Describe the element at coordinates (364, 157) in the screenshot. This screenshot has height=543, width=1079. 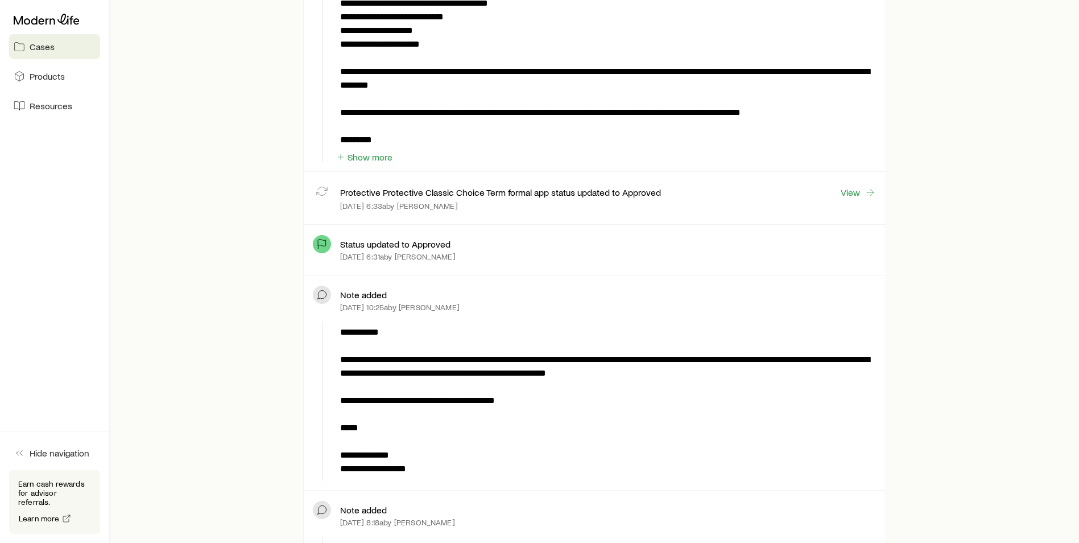
I see `button: Show more` at that location.